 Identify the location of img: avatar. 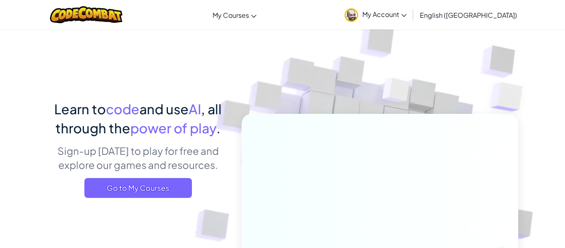
(351, 15).